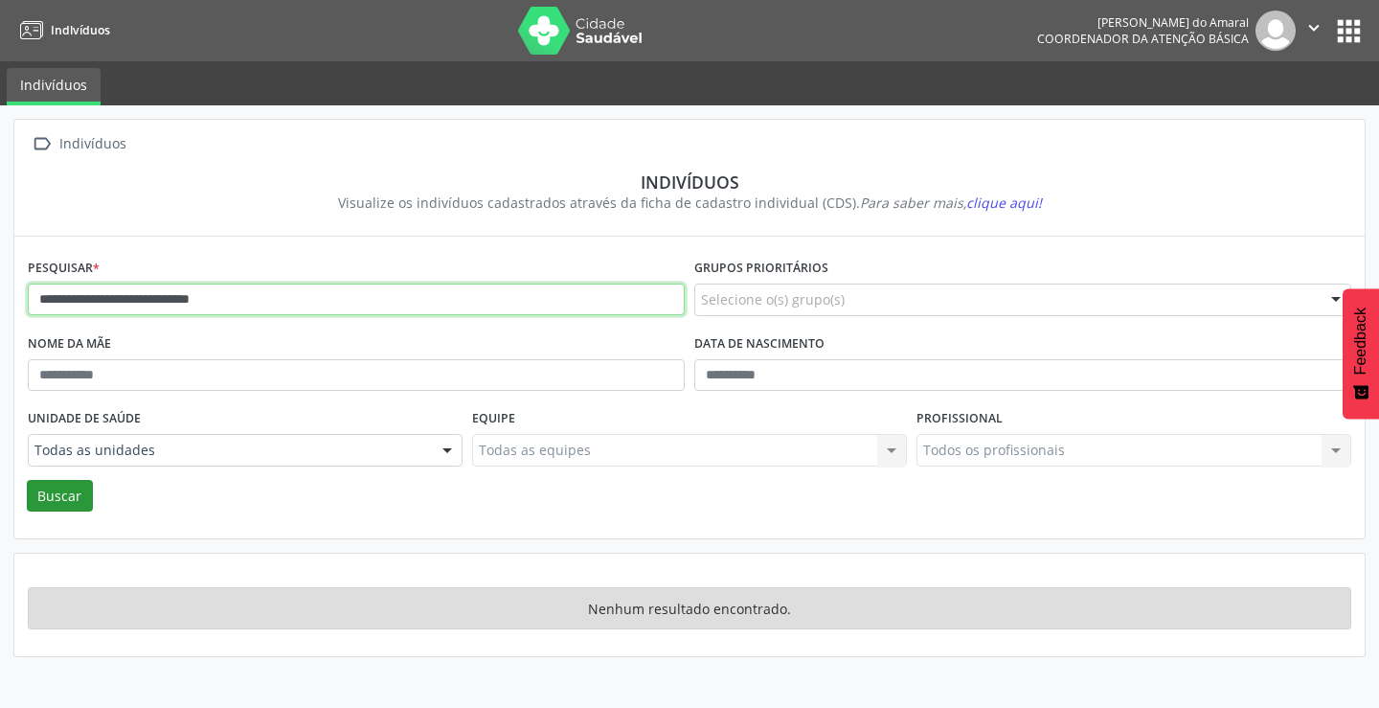 The width and height of the screenshot is (1379, 708). What do you see at coordinates (493, 418) in the screenshot?
I see `label: Equipe` at bounding box center [493, 418].